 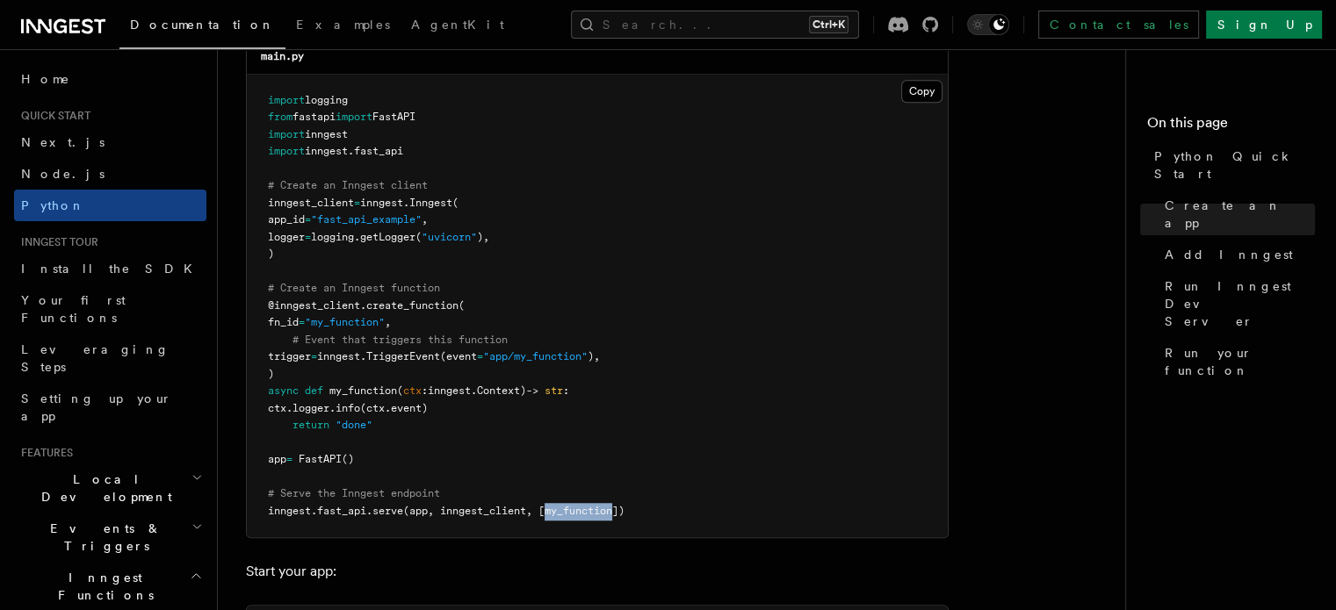 What do you see at coordinates (501, 391) in the screenshot?
I see `span: Context)` at bounding box center [501, 391].